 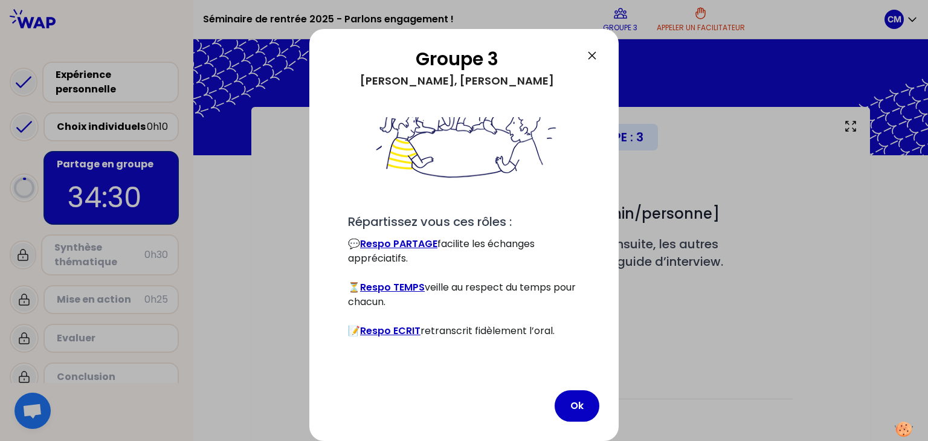 I want to click on p: ⏳ veille au respect du temps pour chacun., so click(x=464, y=295).